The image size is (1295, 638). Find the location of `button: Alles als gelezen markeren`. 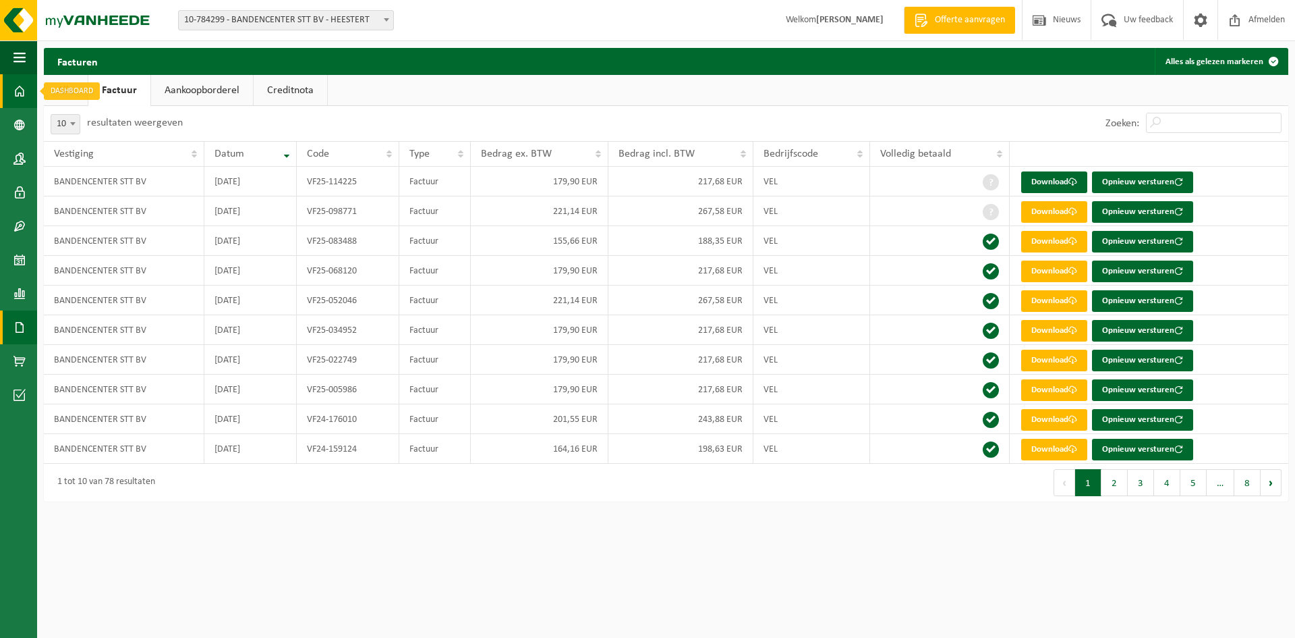

button: Alles als gelezen markeren is located at coordinates (1221, 61).